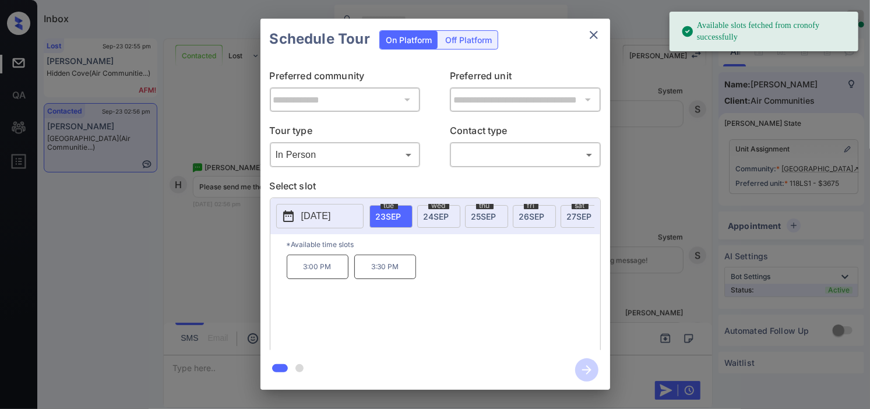 The image size is (870, 409). What do you see at coordinates (443, 244) in the screenshot?
I see `p: *Available time slots` at bounding box center [443, 244].